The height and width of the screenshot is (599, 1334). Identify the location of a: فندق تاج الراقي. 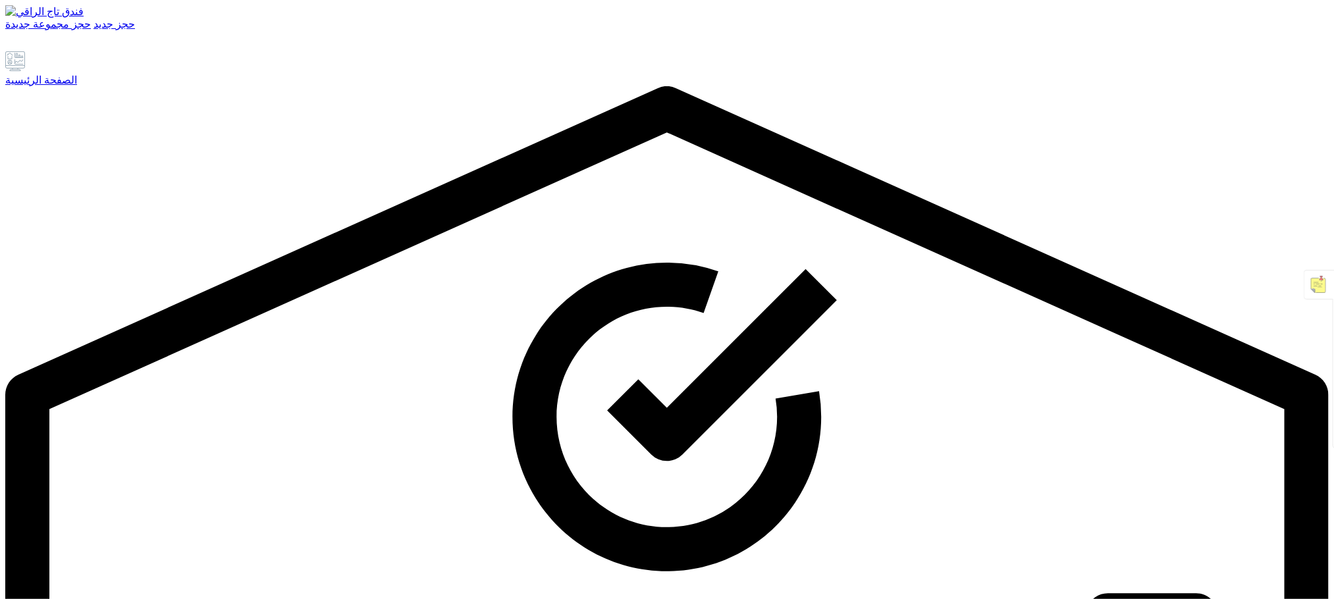
(667, 11).